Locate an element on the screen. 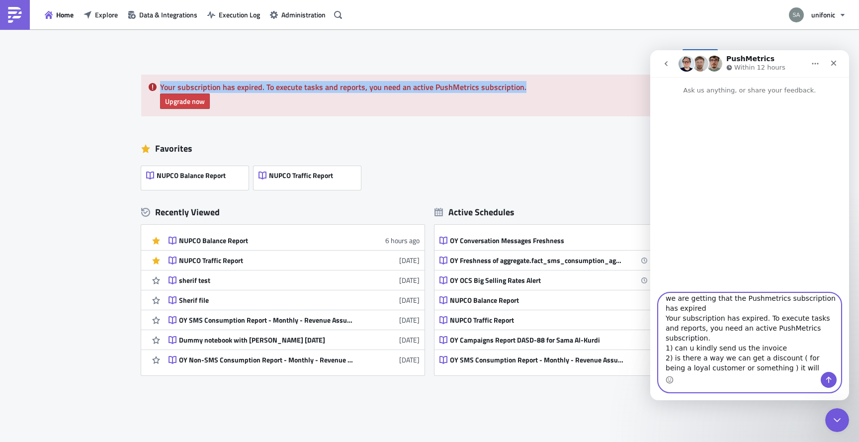 This screenshot has width=859, height=442. span: Administration is located at coordinates (303, 14).